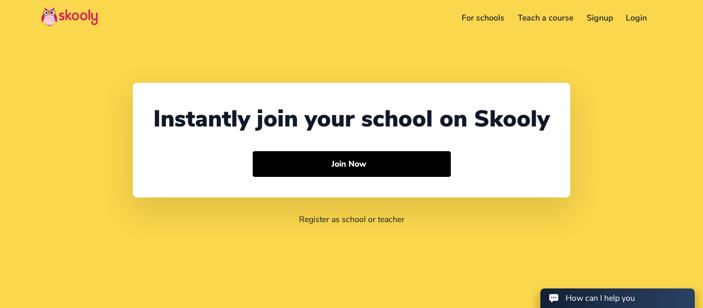  What do you see at coordinates (351, 119) in the screenshot?
I see `div: Instantly join your school on Skooly` at bounding box center [351, 119].